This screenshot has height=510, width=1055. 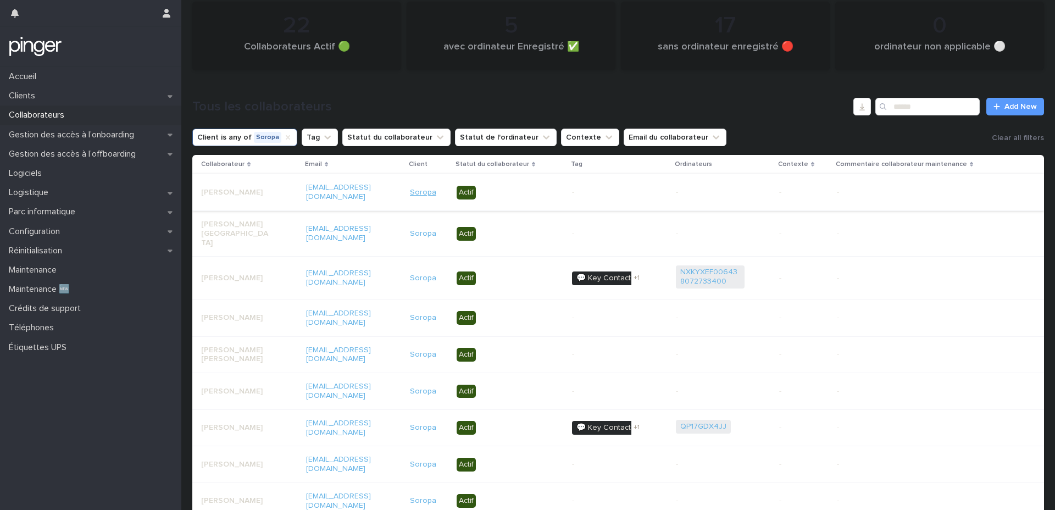 What do you see at coordinates (244, 137) in the screenshot?
I see `button: Client` at bounding box center [244, 137].